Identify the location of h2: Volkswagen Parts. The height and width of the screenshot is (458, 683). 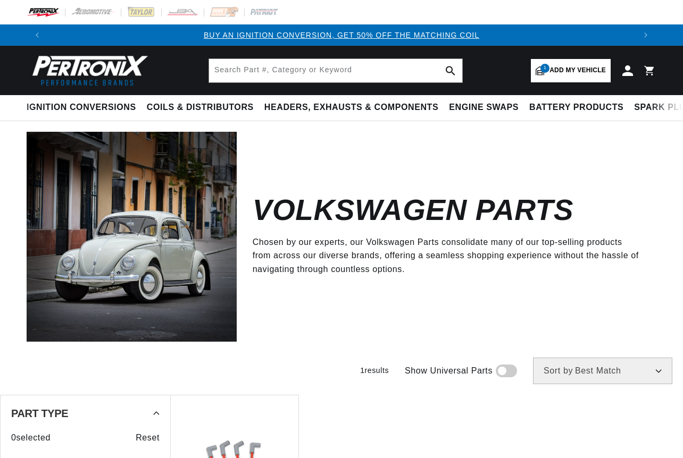
(413, 210).